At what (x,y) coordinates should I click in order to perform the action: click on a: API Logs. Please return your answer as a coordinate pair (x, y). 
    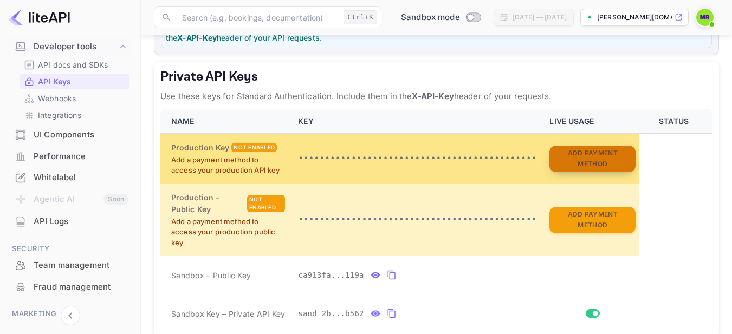
    Looking at the image, I should click on (70, 221).